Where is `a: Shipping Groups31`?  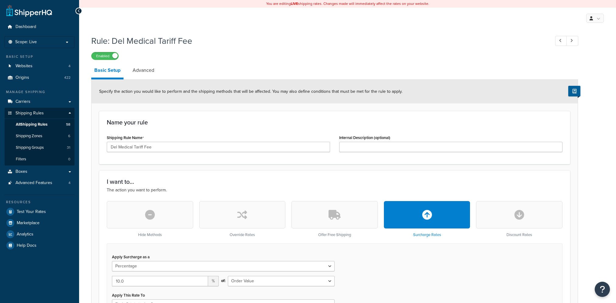 a: Shipping Groups31 is located at coordinates (40, 148).